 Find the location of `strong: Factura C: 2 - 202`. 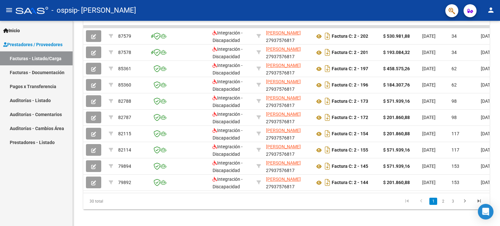

strong: Factura C: 2 - 202 is located at coordinates (350, 36).